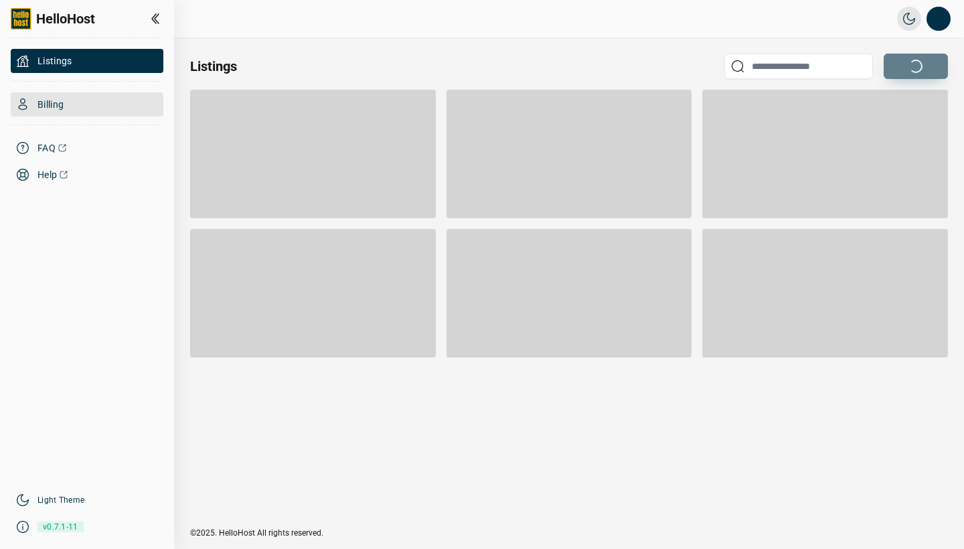 This screenshot has width=964, height=549. Describe the element at coordinates (46, 148) in the screenshot. I see `span: FAQ` at that location.